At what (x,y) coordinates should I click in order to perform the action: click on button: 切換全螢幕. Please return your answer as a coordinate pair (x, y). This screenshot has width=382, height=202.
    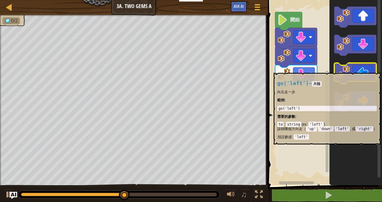
    Looking at the image, I should click on (259, 195).